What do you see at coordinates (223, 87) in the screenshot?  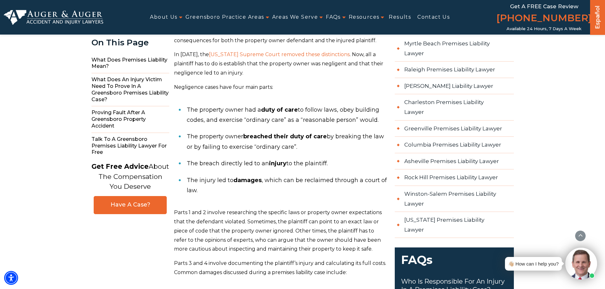 I see `span: Negligence cases have four main parts:` at bounding box center [223, 87].